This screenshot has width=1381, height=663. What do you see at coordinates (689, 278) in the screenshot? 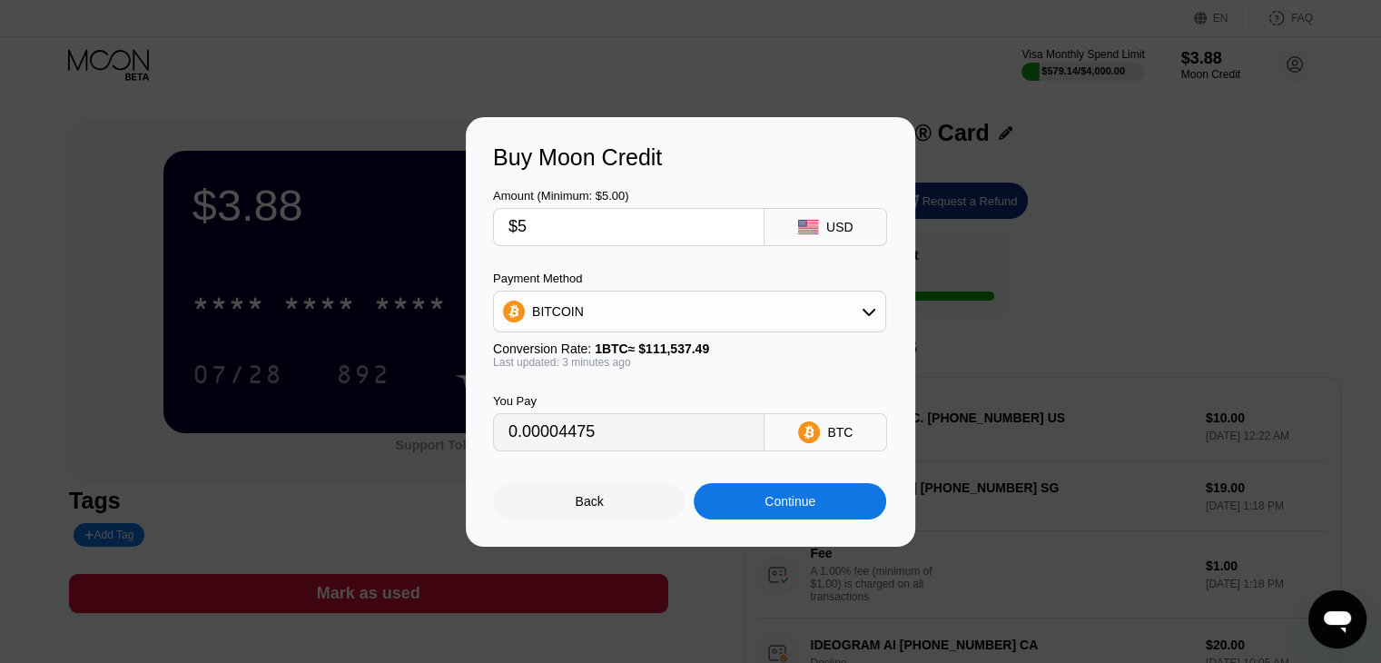
I see `div: Payment Method` at bounding box center [689, 278].